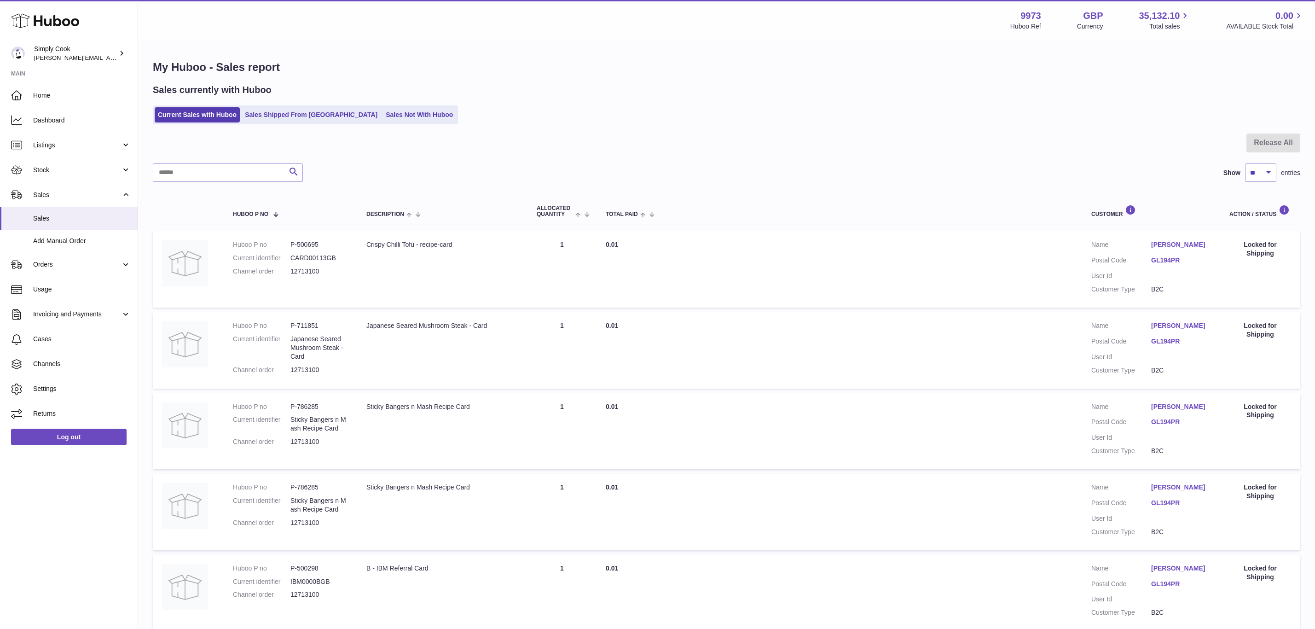  What do you see at coordinates (1159, 16) in the screenshot?
I see `span: 35,132.10` at bounding box center [1159, 16].